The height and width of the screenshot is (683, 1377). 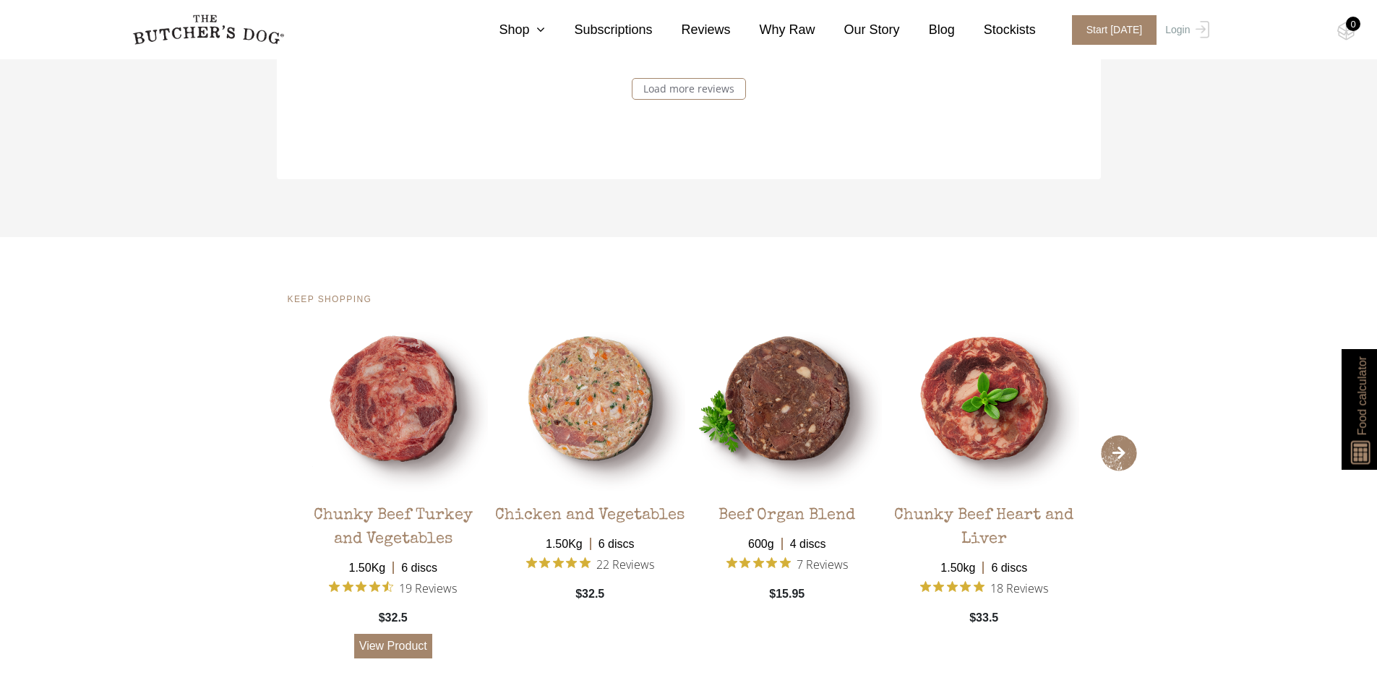 I want to click on img: TBD_Chunky-Beef-Heart-Liver-1.png, so click(x=984, y=398).